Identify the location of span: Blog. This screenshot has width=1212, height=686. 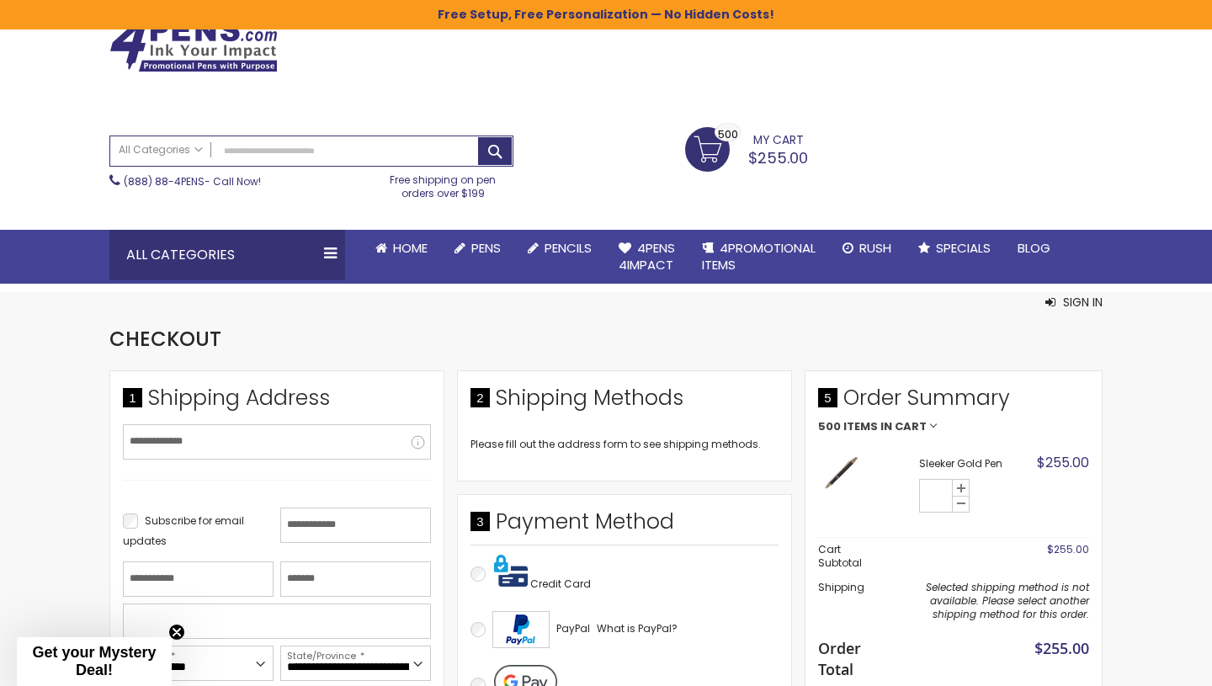
(1033, 247).